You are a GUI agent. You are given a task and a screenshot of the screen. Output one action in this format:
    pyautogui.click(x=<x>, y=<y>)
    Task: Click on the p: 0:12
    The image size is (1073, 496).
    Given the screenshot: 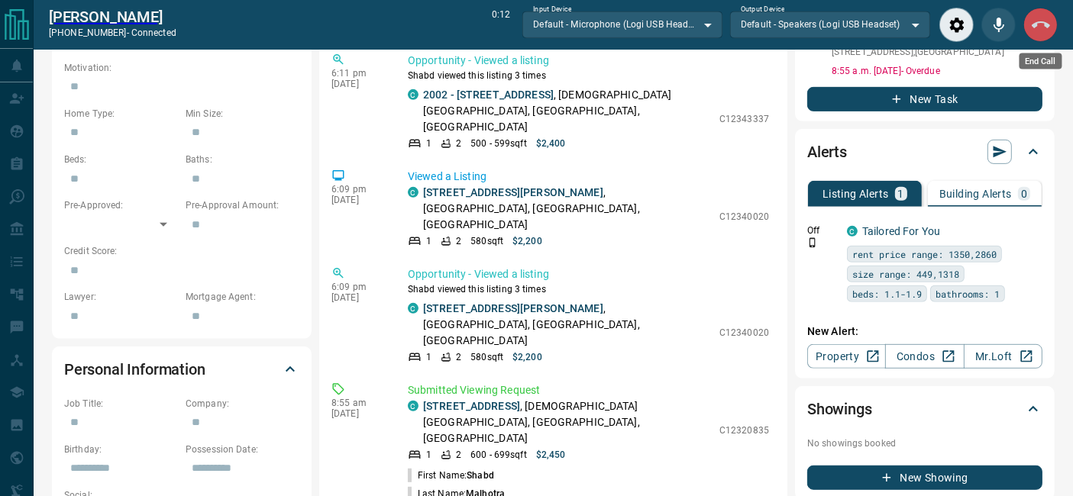 What is the action you would take?
    pyautogui.click(x=501, y=24)
    